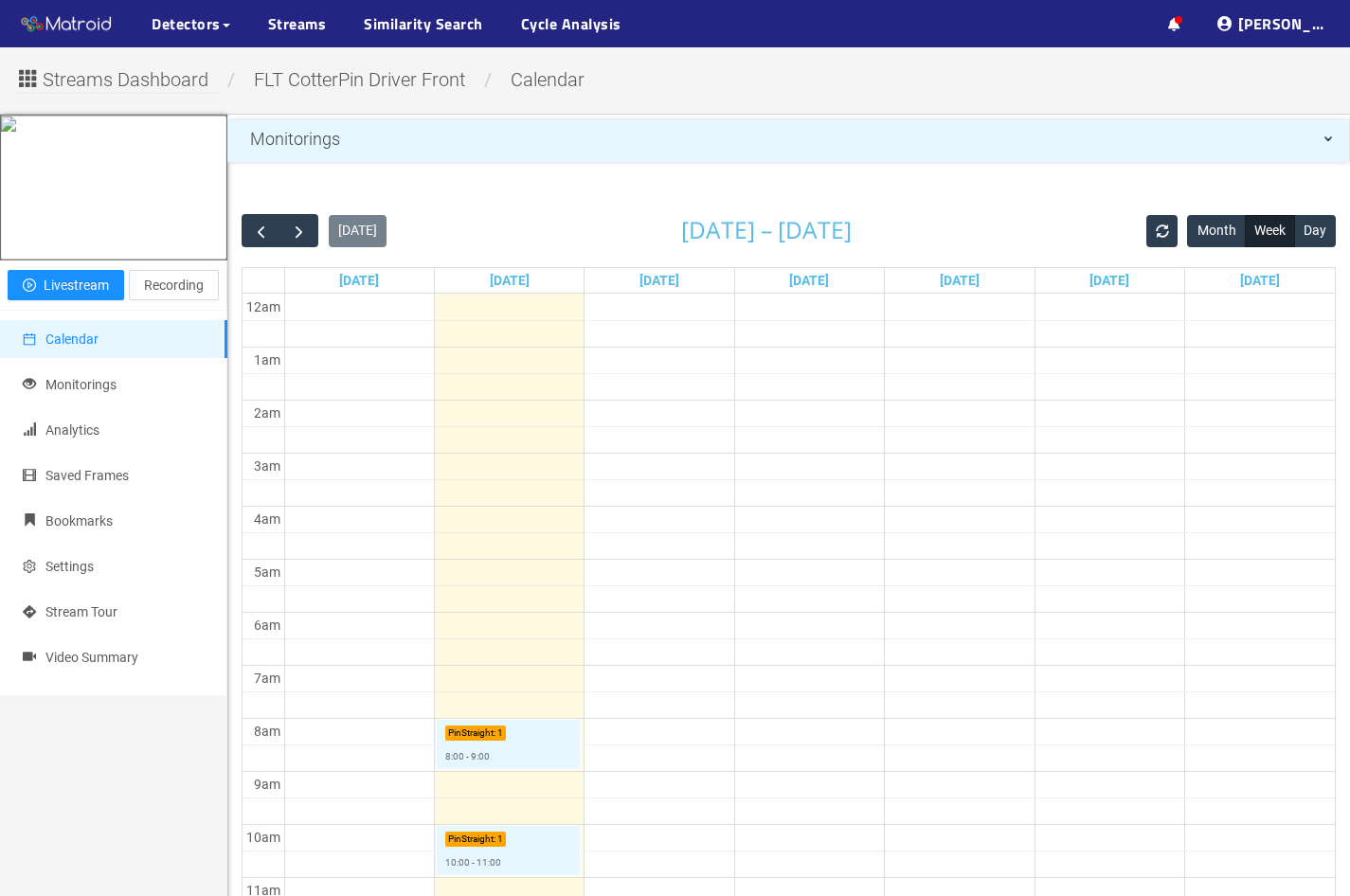 The height and width of the screenshot is (896, 1350). Describe the element at coordinates (1215, 231) in the screenshot. I see `button: Month` at that location.